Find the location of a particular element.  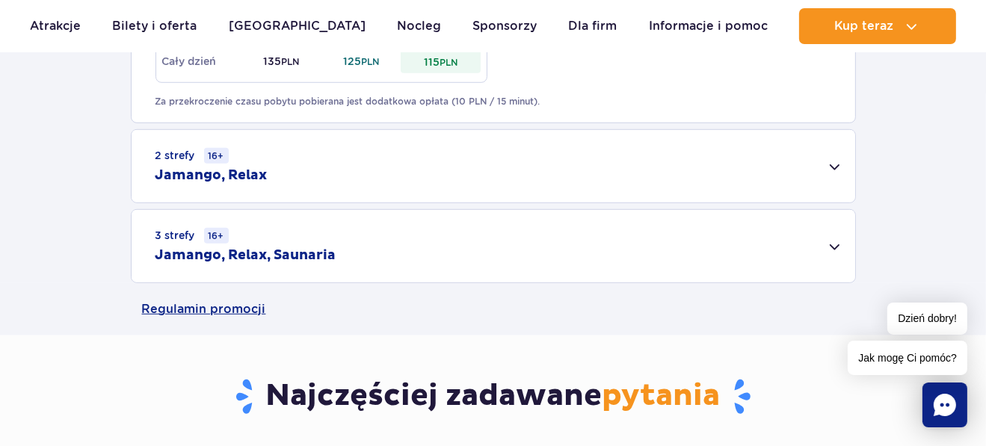

a: Nocleg is located at coordinates (419, 26).